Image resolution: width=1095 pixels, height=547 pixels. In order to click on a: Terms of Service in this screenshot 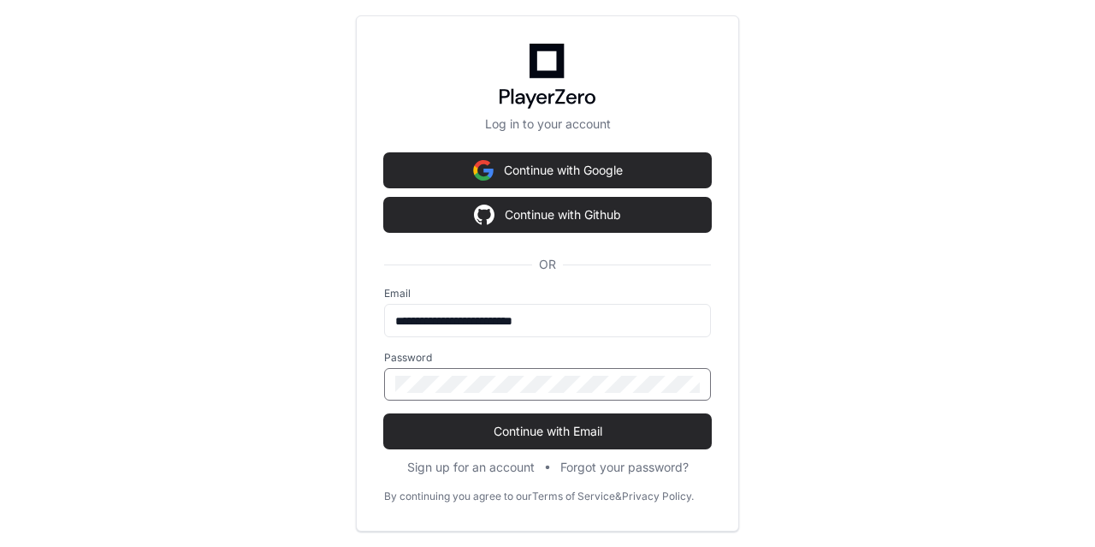, I will do `click(573, 496)`.